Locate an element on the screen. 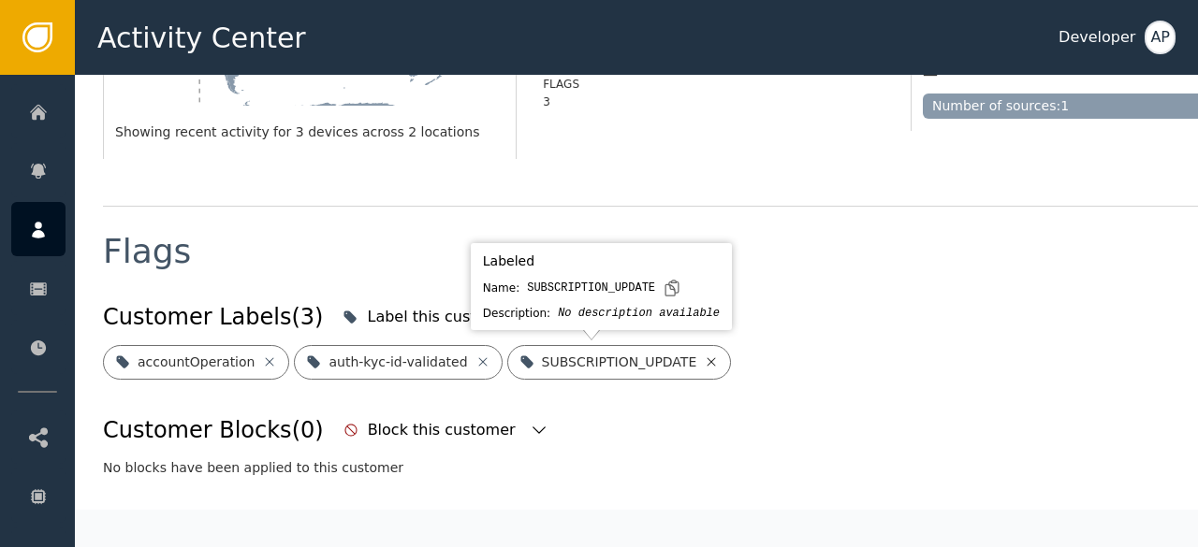  div: Name: is located at coordinates (501, 288).